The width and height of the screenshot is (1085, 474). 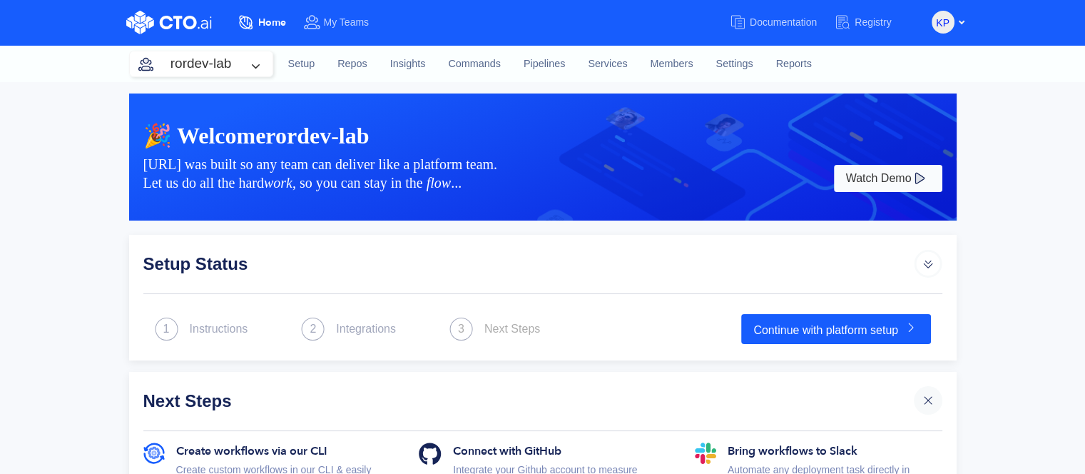 I want to click on a: Commands, so click(x=474, y=64).